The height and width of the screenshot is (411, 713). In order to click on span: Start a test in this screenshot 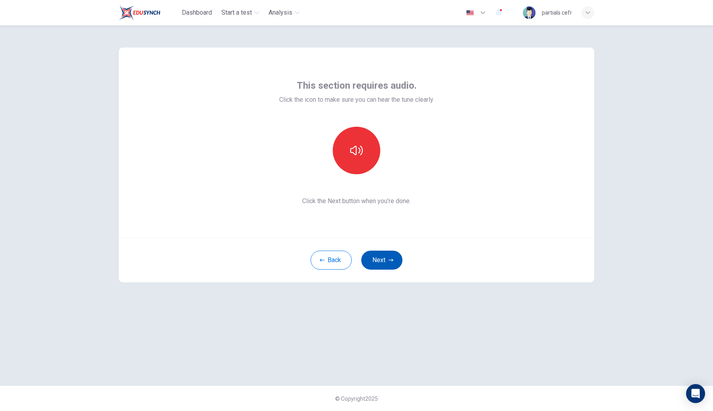, I will do `click(236, 13)`.